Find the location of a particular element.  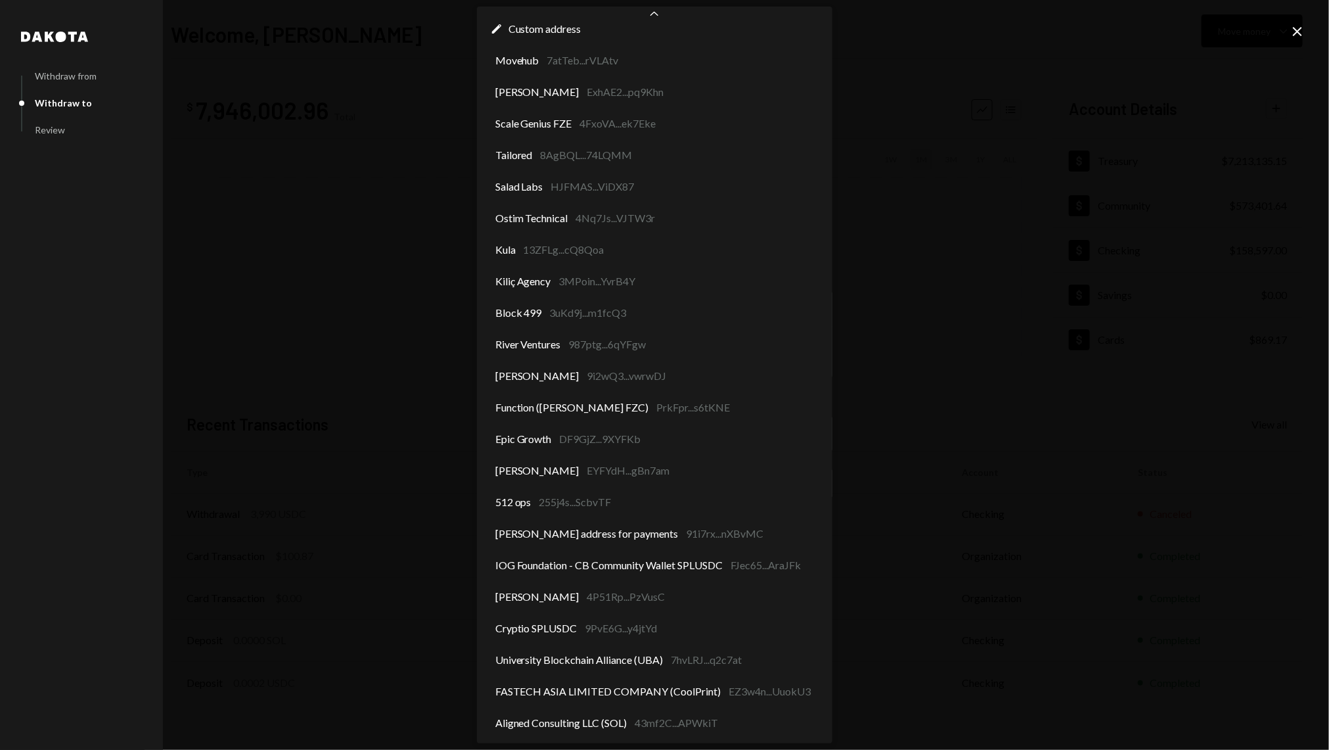

span: Block 499 is located at coordinates (518, 313).